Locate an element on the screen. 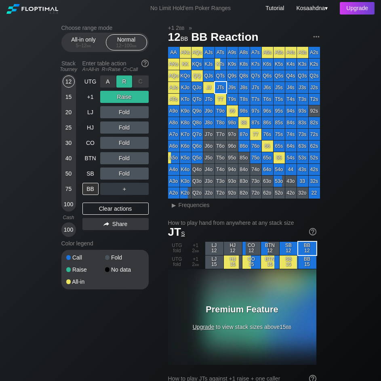 This screenshot has width=381, height=381. div: A8o is located at coordinates (174, 123).